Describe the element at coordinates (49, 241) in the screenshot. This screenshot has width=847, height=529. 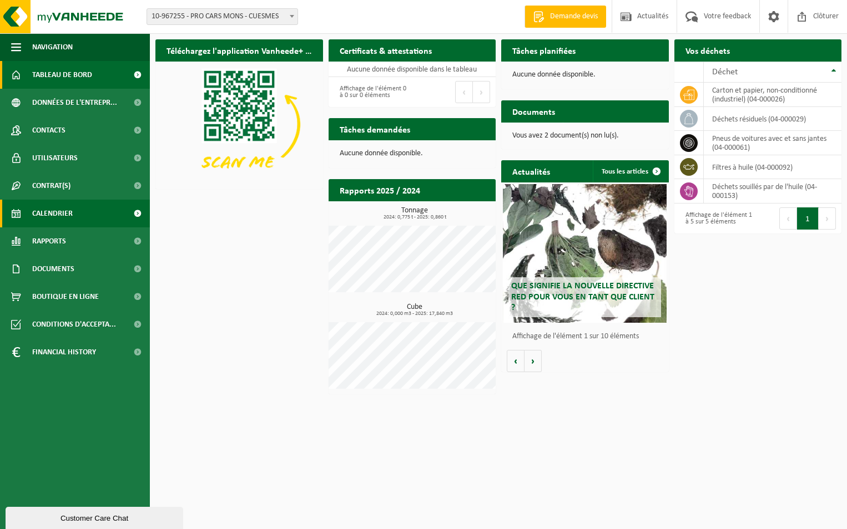
I see `span: Rapports` at that location.